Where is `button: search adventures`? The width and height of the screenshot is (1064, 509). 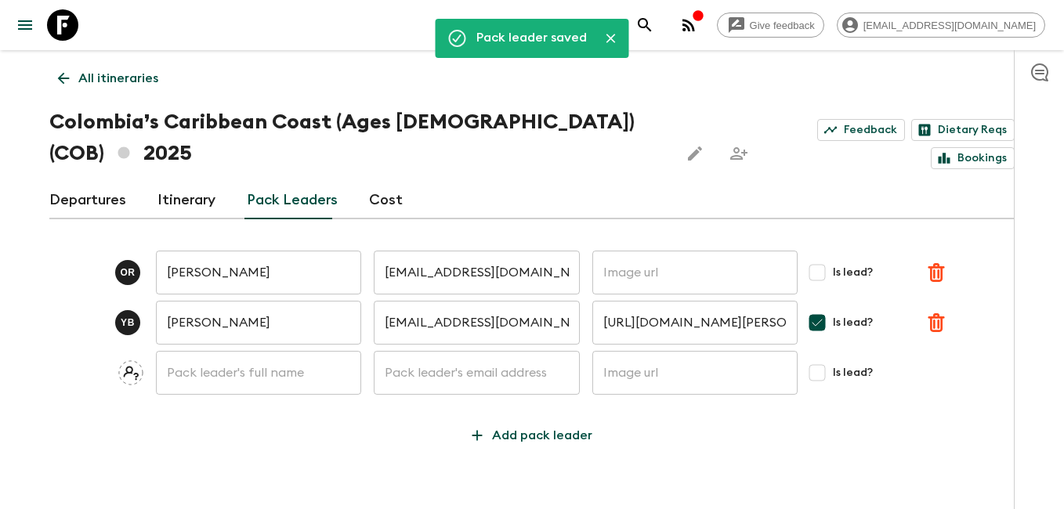 button: search adventures is located at coordinates (645, 25).